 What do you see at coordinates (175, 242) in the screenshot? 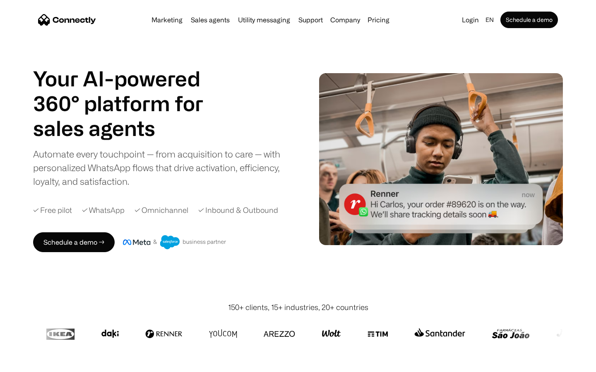
I see `img: Meta and Salesforce business partner badge.` at bounding box center [175, 242].